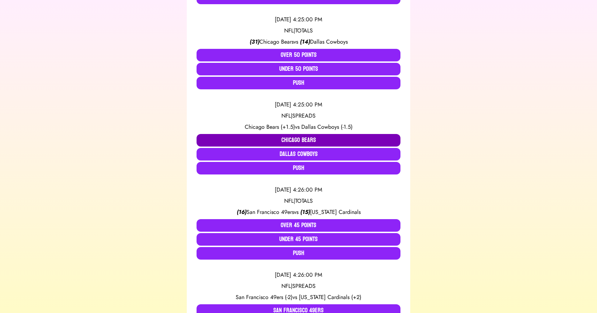 The width and height of the screenshot is (597, 313). Describe the element at coordinates (270, 212) in the screenshot. I see `span: San Francisco 49ers` at that location.